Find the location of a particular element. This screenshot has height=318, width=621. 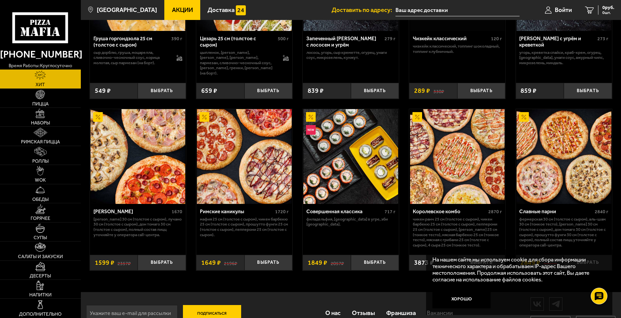

span: 500 г is located at coordinates (283, 39).